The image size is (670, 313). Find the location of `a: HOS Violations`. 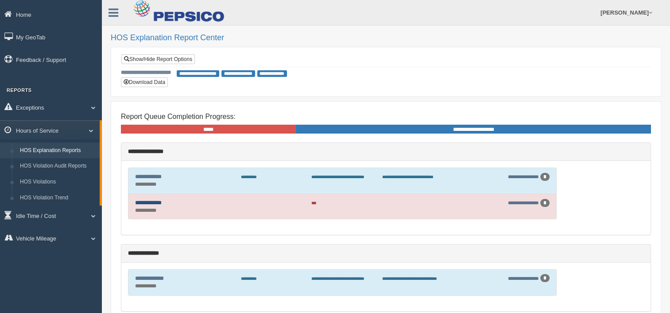

a: HOS Violations is located at coordinates (58, 182).